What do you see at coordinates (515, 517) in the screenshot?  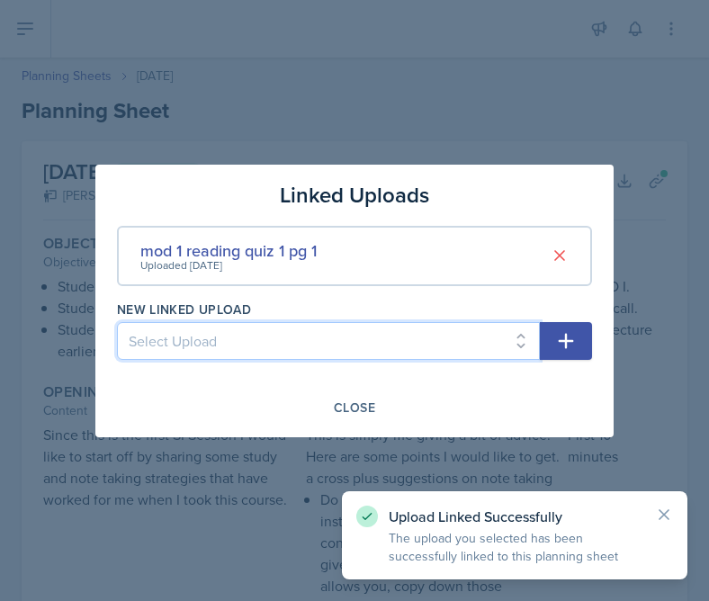 I see `p: Upload Linked Successfully` at bounding box center [515, 517].